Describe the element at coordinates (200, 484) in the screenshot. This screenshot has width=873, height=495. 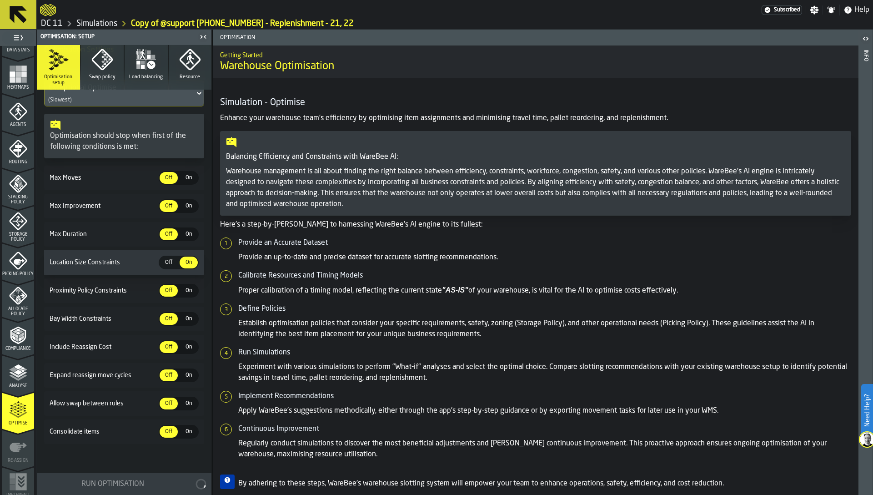
I see `button: button-` at that location.